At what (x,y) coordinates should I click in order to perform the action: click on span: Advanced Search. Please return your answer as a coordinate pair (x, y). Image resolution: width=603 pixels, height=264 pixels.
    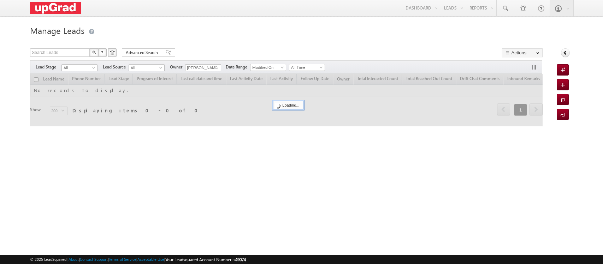
    Looking at the image, I should click on (143, 53).